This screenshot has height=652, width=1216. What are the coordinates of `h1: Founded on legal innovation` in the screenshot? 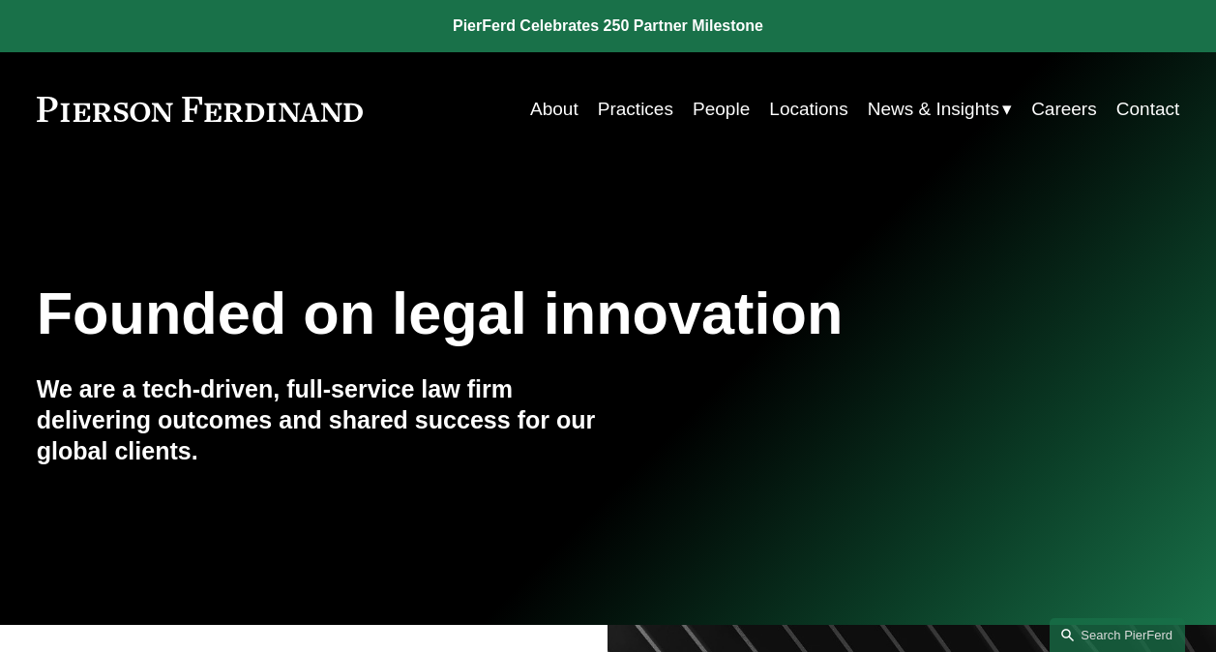 It's located at (513, 313).